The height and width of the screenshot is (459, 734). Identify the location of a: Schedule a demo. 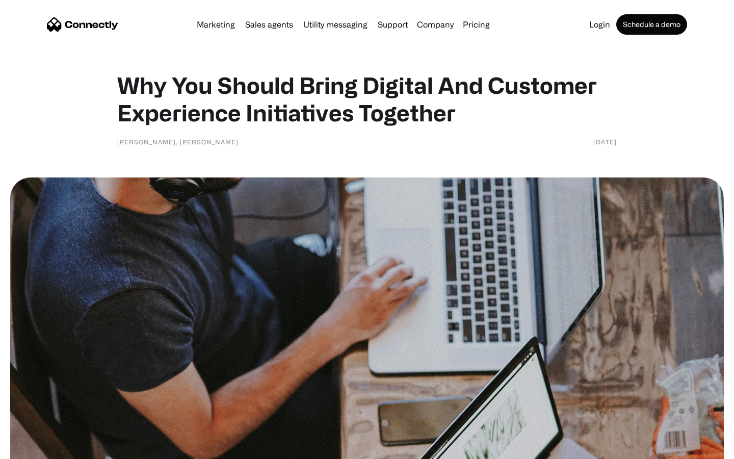
(652, 24).